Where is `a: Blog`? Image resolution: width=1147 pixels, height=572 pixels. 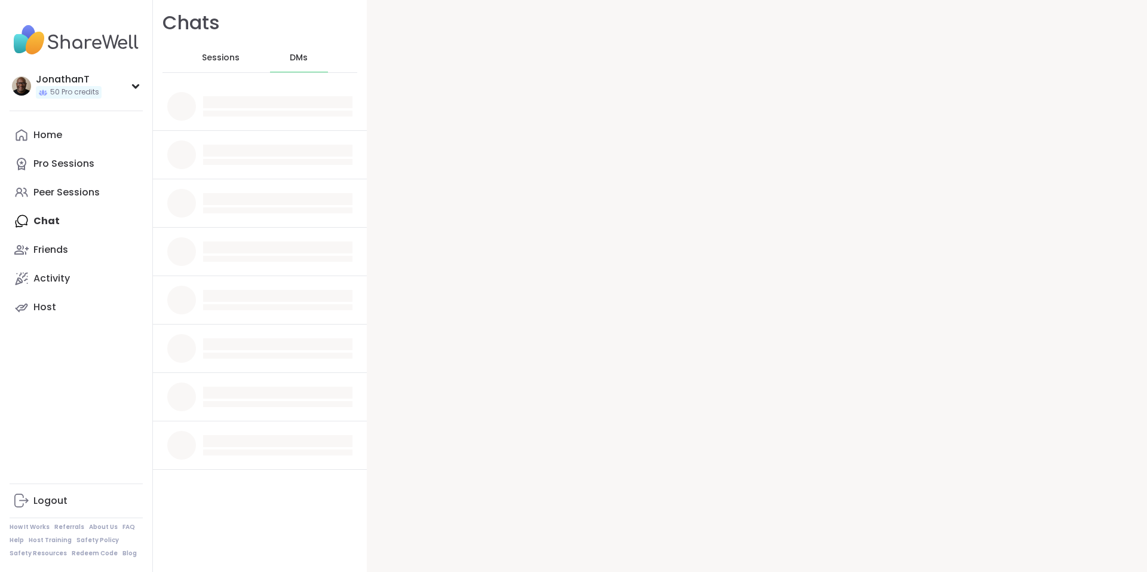
a: Blog is located at coordinates (130, 553).